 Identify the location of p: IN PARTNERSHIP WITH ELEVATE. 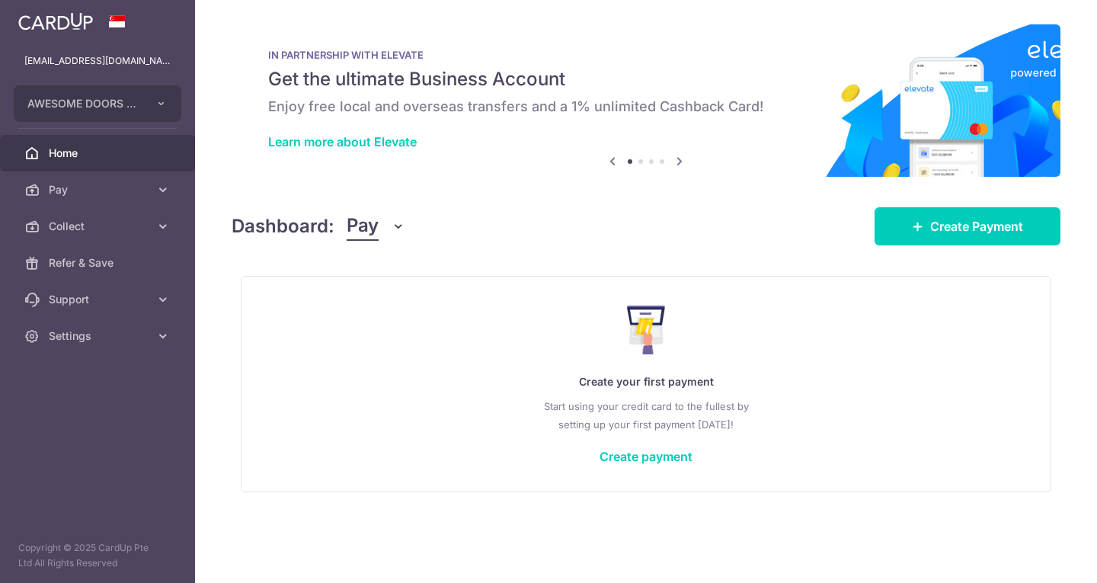
(646, 55).